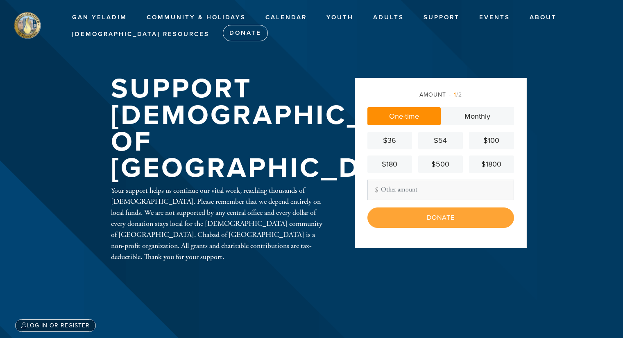 The height and width of the screenshot is (338, 623). What do you see at coordinates (455, 95) in the screenshot?
I see `span: 1` at bounding box center [455, 95].